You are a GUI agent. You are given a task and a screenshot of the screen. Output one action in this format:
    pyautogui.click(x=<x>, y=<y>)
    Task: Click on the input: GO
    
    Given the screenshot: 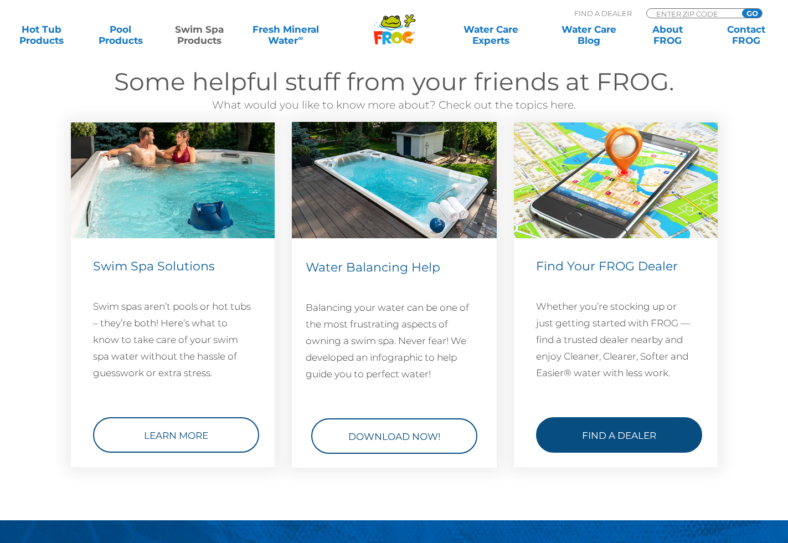 What is the action you would take?
    pyautogui.click(x=752, y=13)
    